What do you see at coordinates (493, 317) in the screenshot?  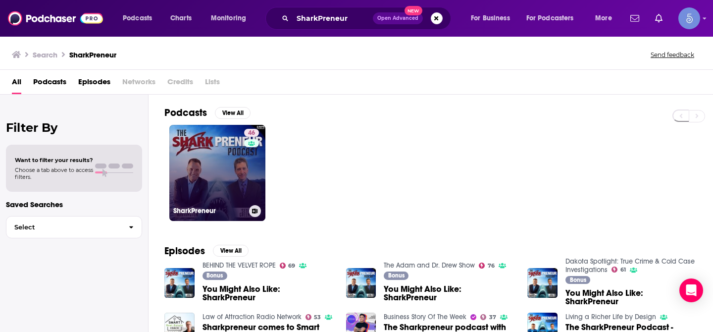 I see `span: 37` at bounding box center [493, 317].